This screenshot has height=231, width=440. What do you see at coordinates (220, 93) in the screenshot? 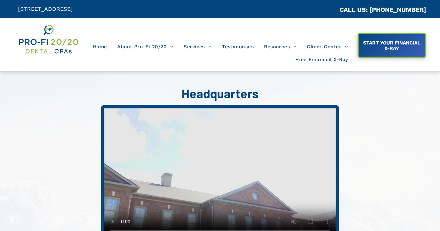
I see `span: Headquarters` at bounding box center [220, 93].